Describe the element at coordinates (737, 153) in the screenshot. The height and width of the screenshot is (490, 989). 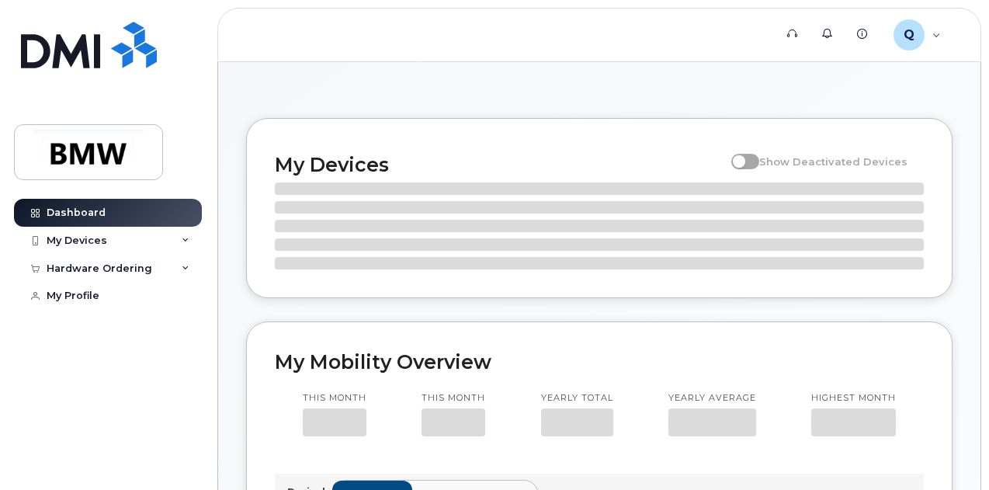
I see `input: Show Deactivated Devices` at that location.